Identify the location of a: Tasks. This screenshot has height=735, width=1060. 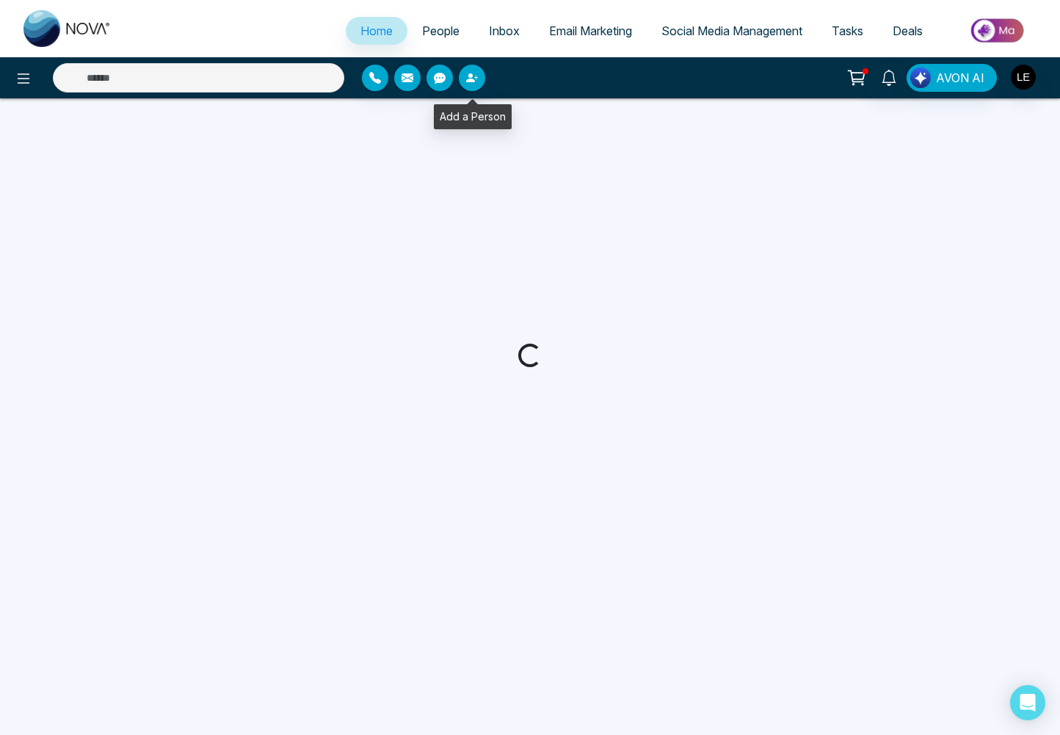
(847, 31).